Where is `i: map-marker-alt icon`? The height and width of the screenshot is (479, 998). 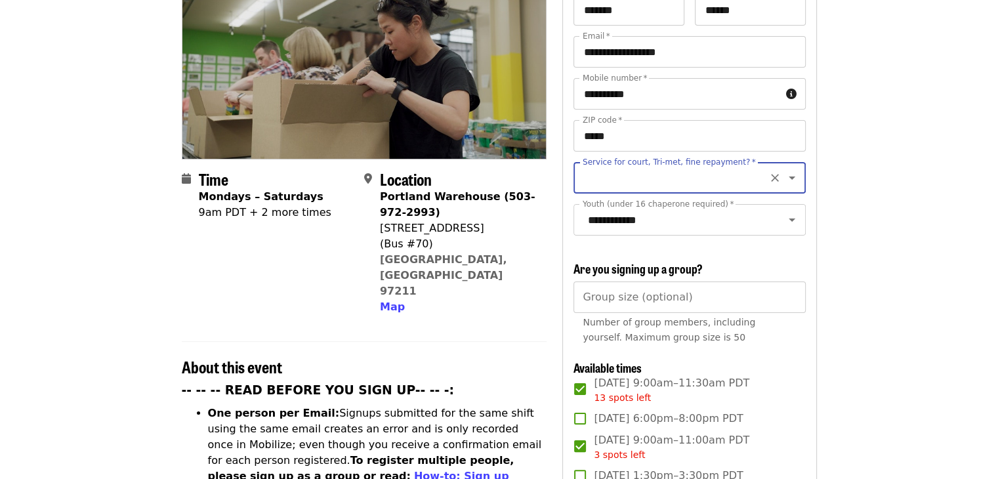 i: map-marker-alt icon is located at coordinates (368, 178).